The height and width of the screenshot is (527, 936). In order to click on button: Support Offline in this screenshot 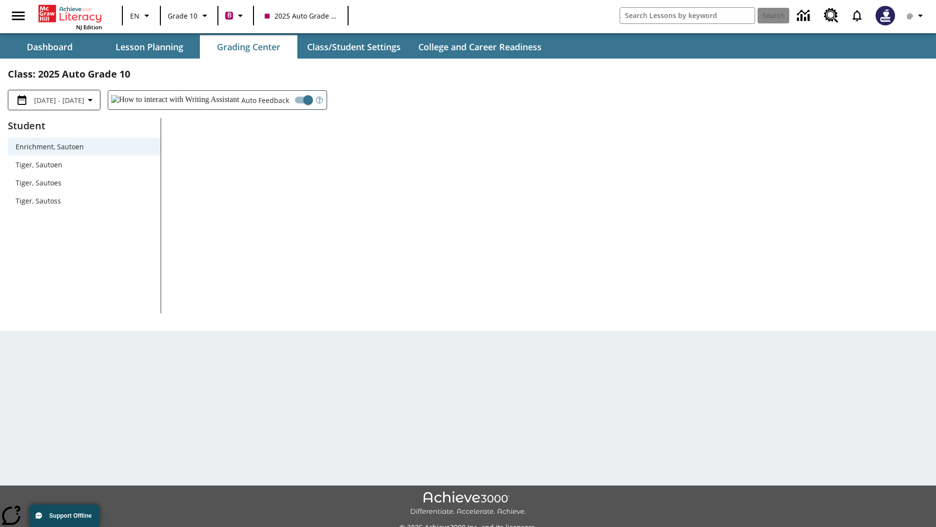, I will do `click(64, 516)`.